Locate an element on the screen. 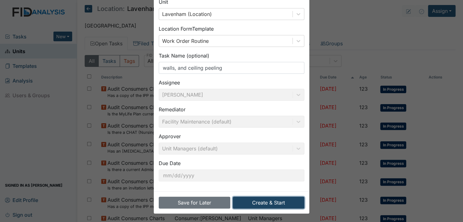 The width and height of the screenshot is (463, 222). label: Location Form Template is located at coordinates (186, 29).